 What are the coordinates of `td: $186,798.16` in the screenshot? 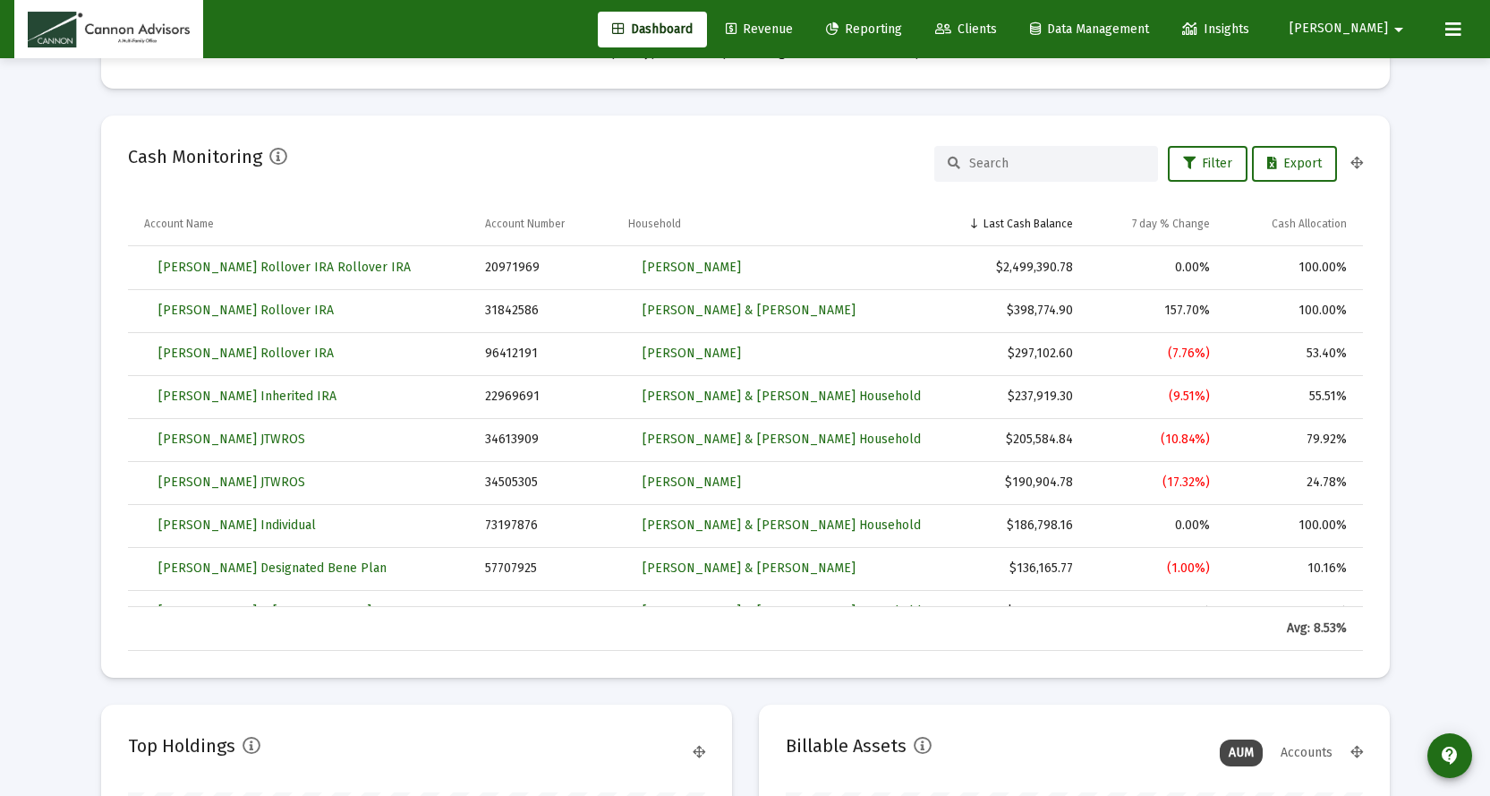 It's located at (1010, 525).